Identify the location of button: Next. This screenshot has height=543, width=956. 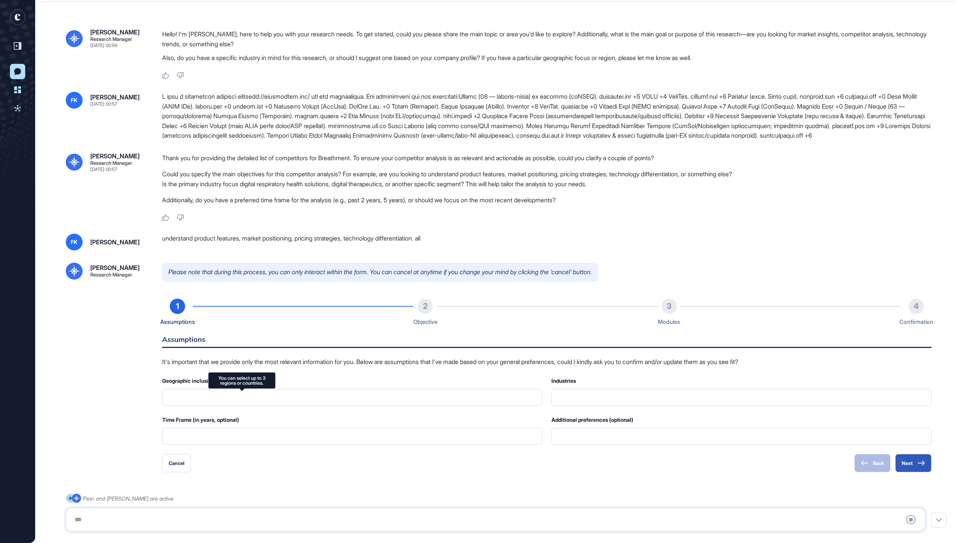
(913, 463).